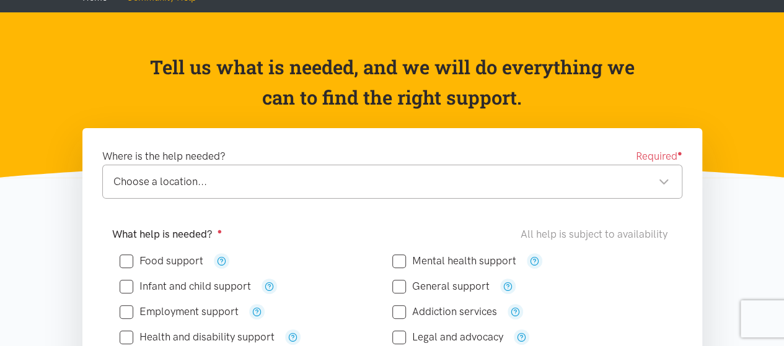 This screenshot has height=346, width=784. Describe the element at coordinates (179, 312) in the screenshot. I see `label: Employment support` at that location.